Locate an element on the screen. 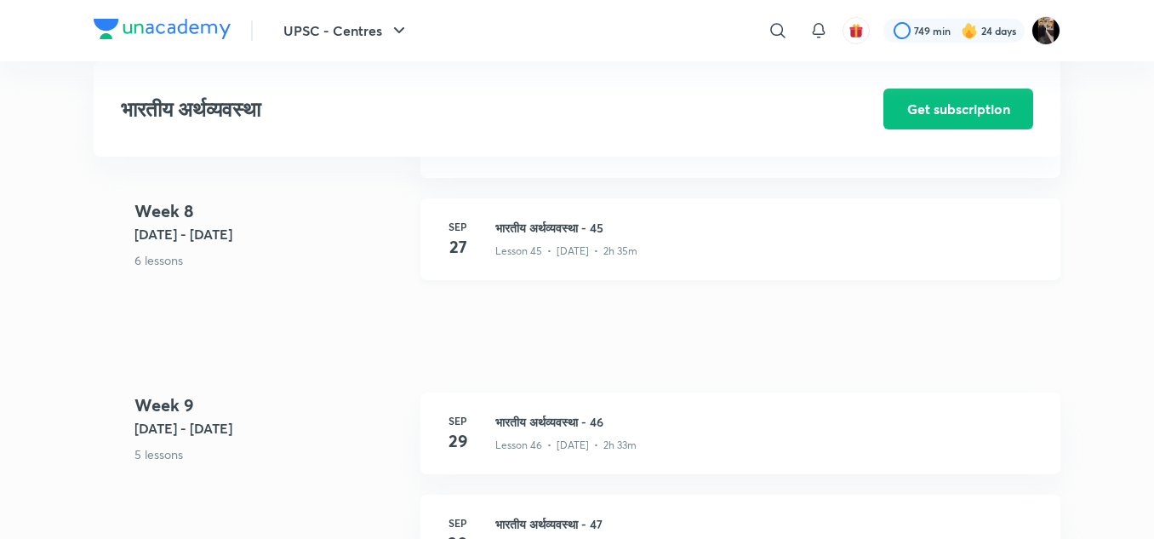  h3: भारतीय अर्थव्यवस्था is located at coordinates (454, 109).